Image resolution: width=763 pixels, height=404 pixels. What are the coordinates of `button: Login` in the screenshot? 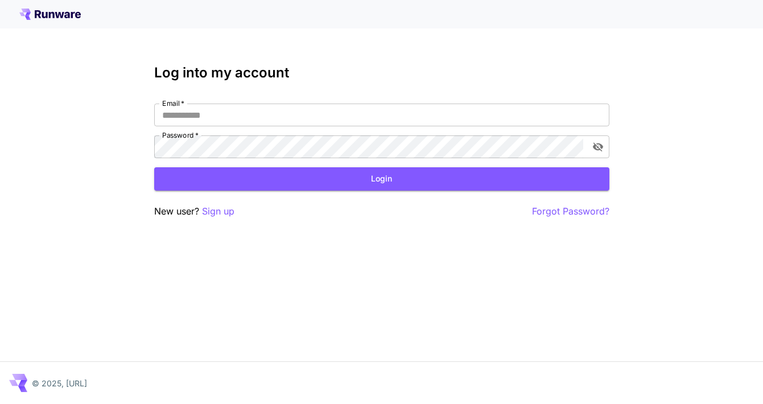 It's located at (382, 179).